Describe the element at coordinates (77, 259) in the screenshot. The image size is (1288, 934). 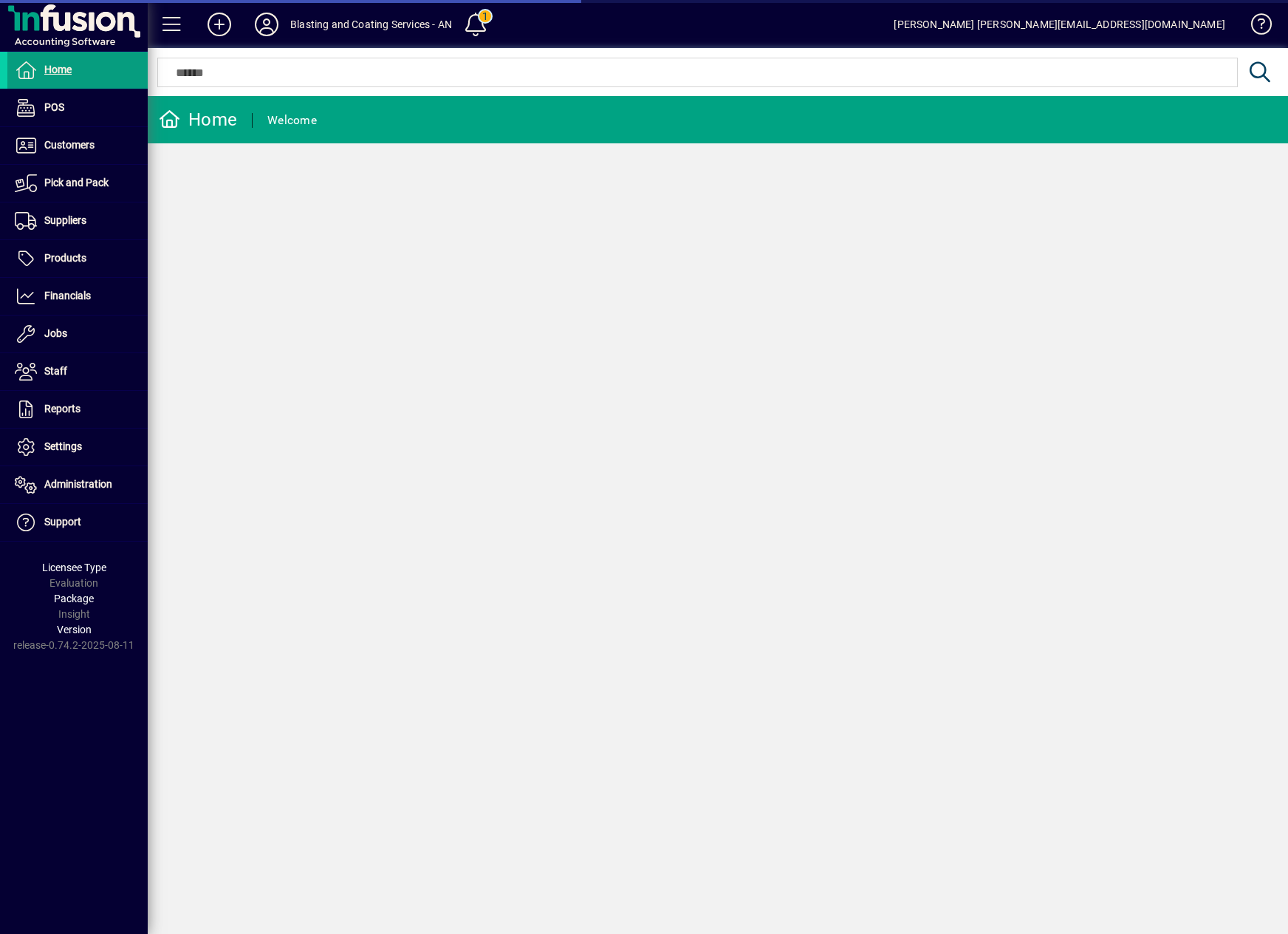
I see `a: Products` at that location.